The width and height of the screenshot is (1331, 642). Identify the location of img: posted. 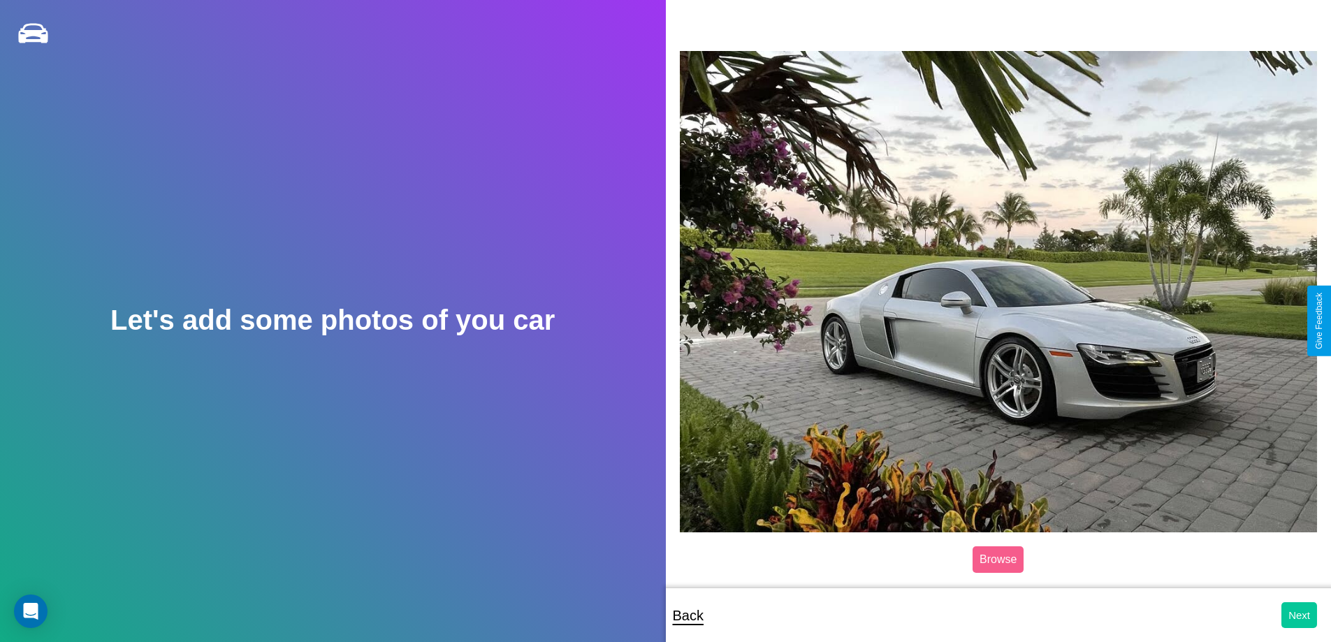
(998, 291).